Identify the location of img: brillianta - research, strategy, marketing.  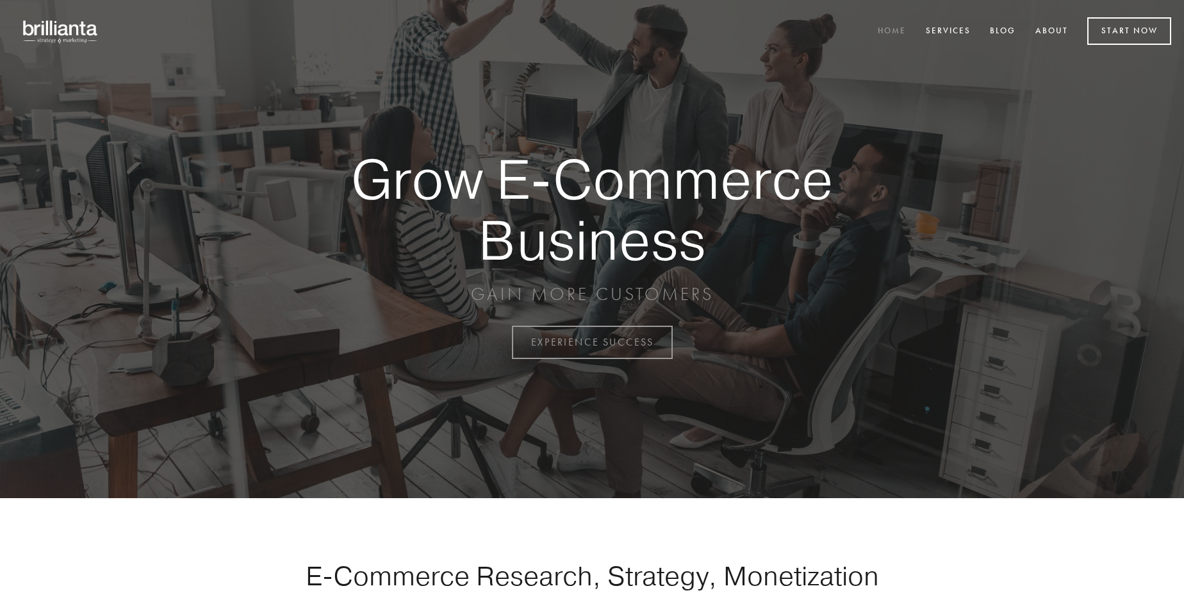
(61, 31).